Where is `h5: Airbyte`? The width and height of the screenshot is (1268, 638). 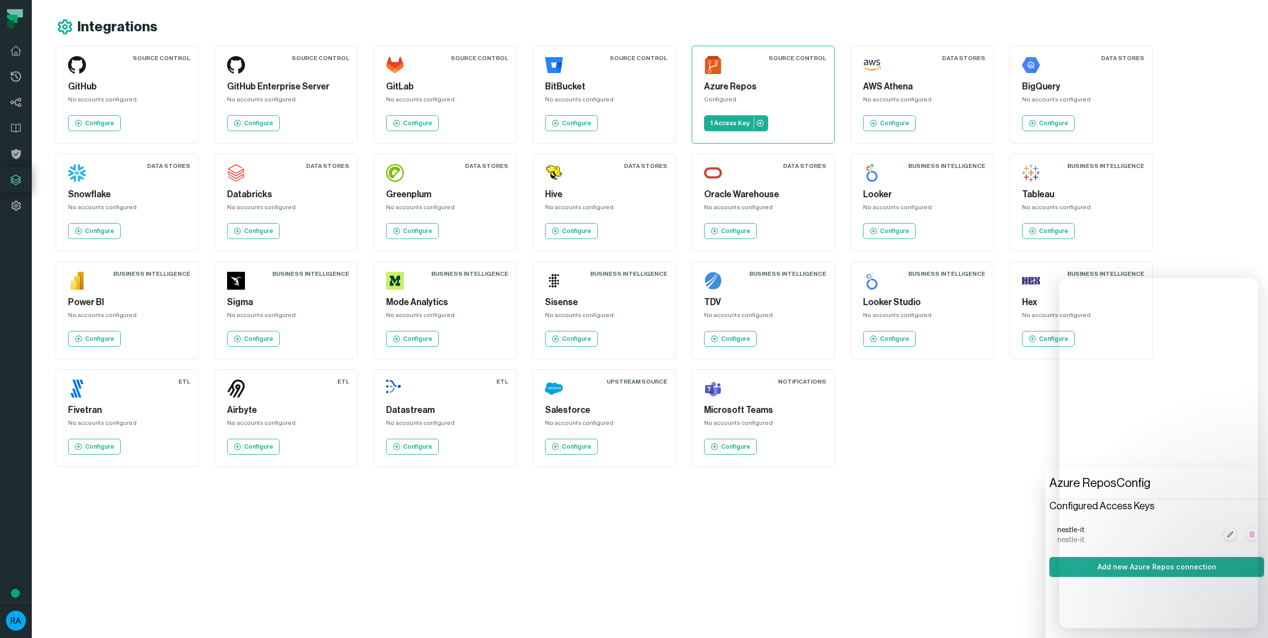 h5: Airbyte is located at coordinates (286, 410).